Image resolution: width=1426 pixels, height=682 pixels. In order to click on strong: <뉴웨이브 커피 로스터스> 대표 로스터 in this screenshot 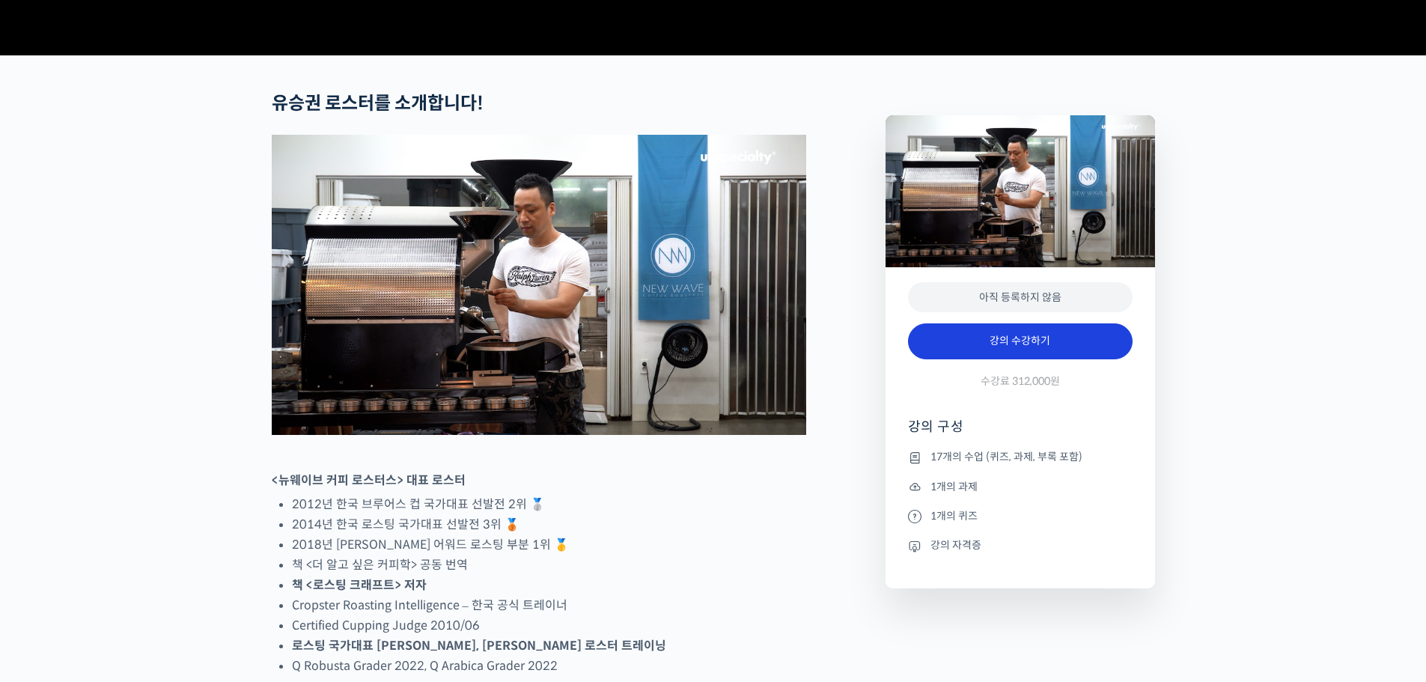, I will do `click(368, 480)`.